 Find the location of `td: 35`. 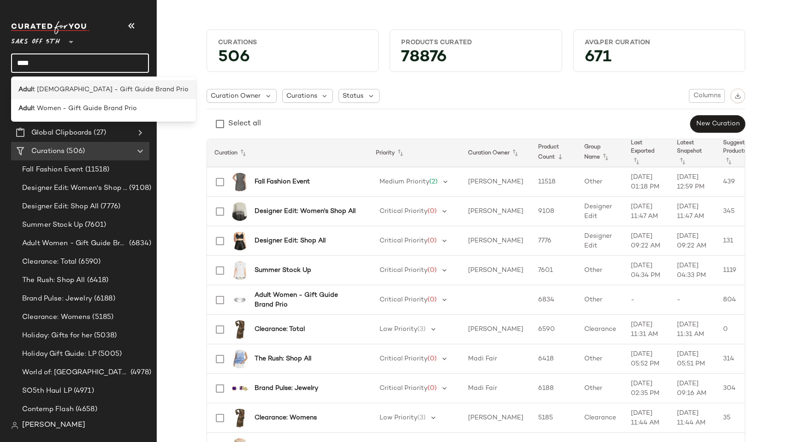

td: 35 is located at coordinates (738, 418).